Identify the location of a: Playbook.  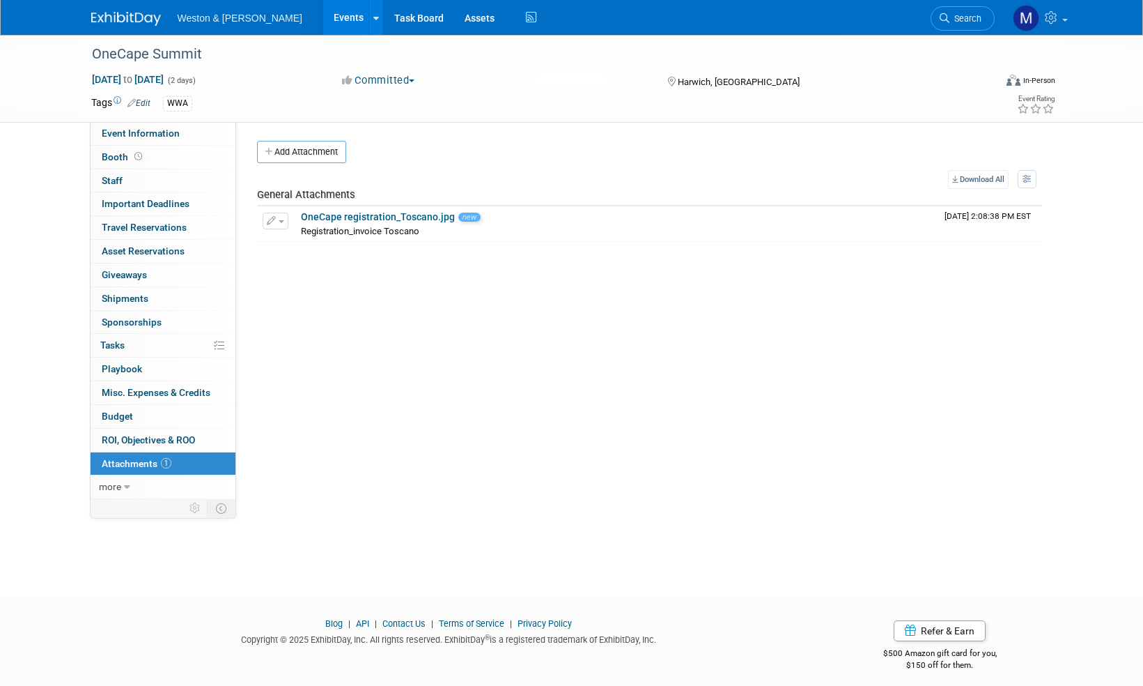
(163, 369).